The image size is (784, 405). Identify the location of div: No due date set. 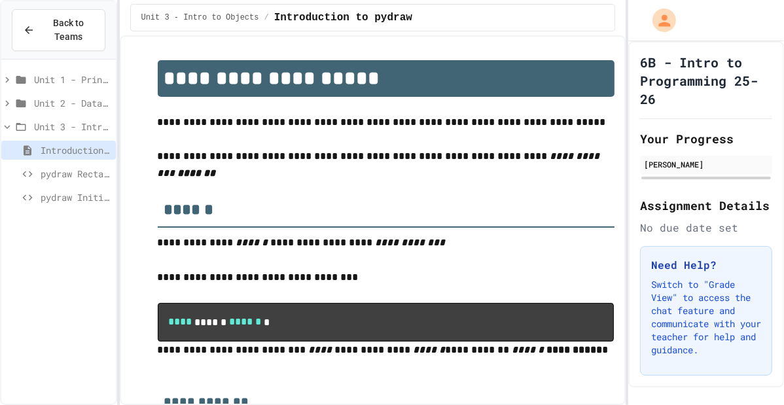
(706, 228).